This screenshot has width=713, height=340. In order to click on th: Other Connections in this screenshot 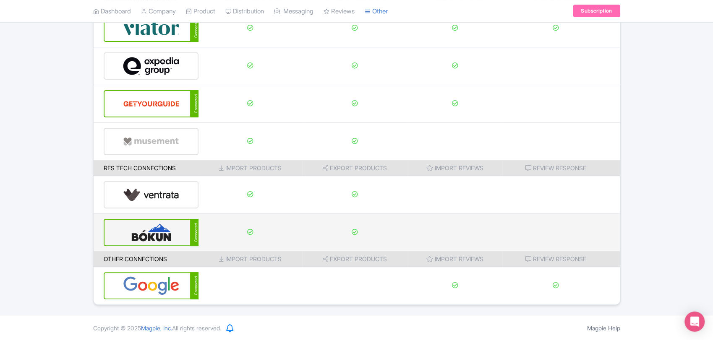, I will do `click(146, 259)`.